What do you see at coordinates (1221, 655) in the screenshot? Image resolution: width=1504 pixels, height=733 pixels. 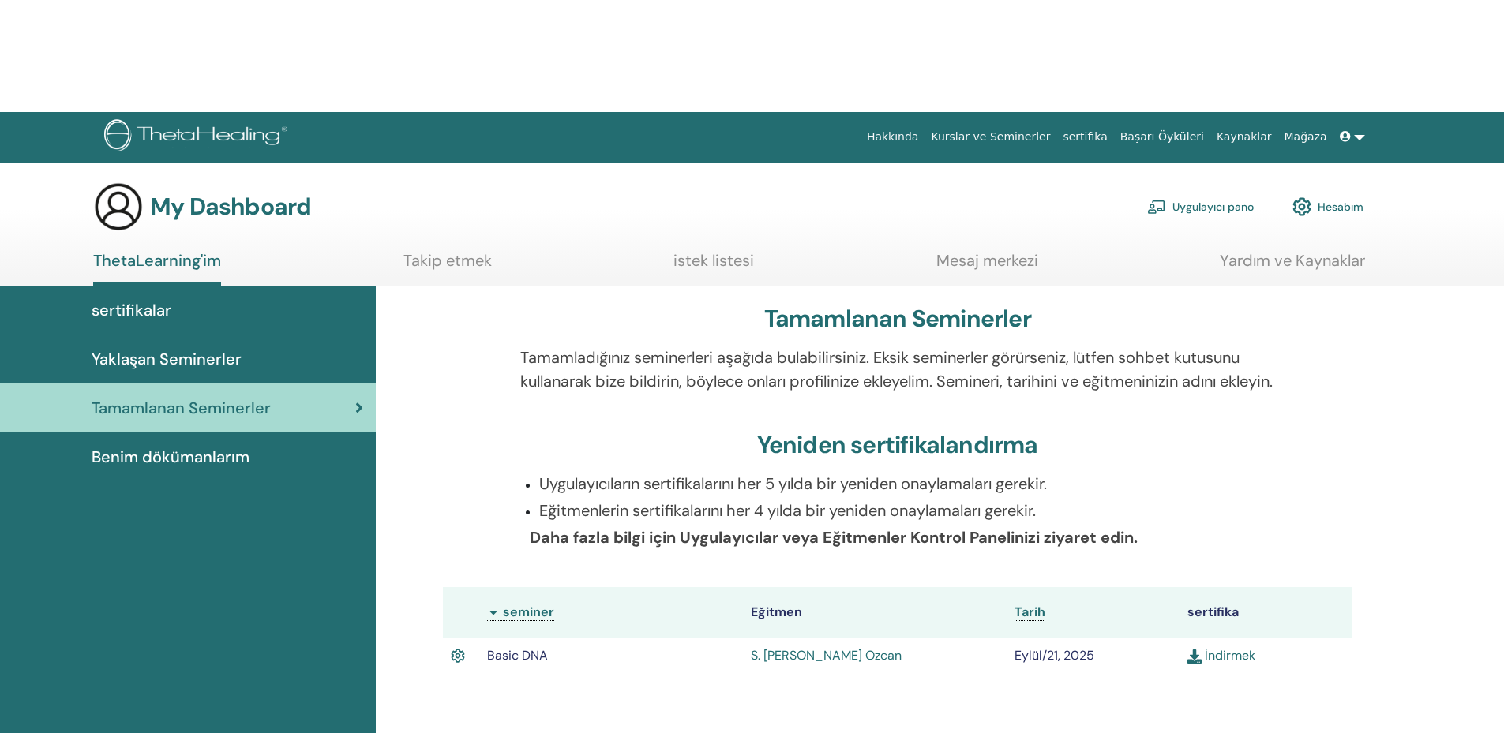 I see `a: İndirmek` at bounding box center [1221, 655].